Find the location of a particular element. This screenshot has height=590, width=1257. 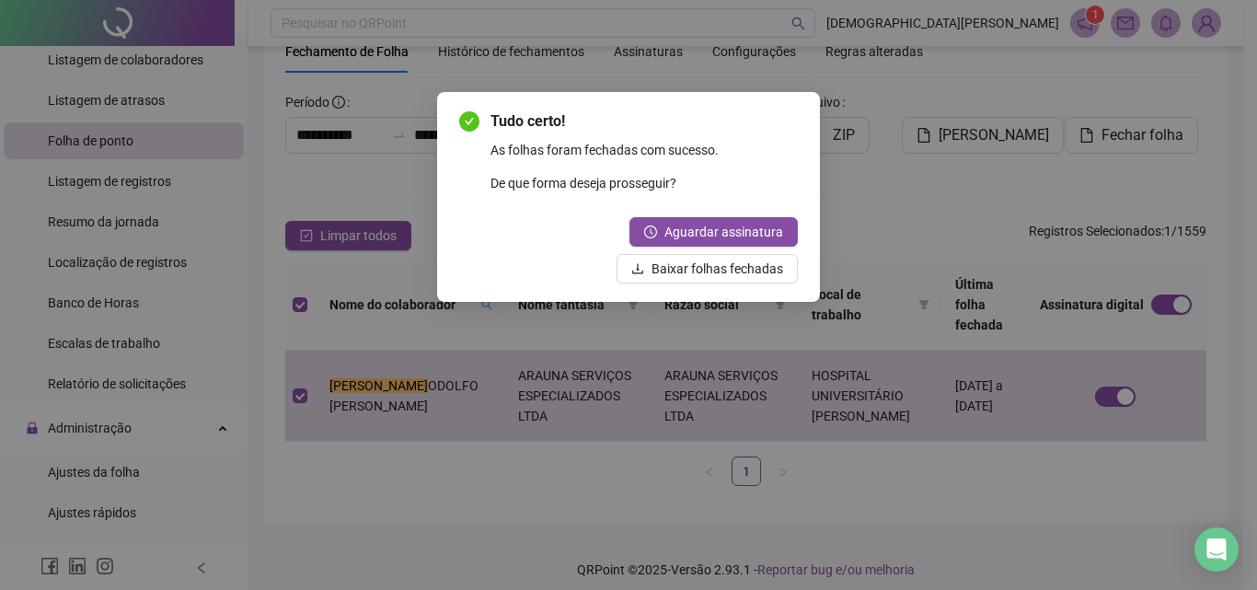

button: Aguardar assinatura is located at coordinates (713, 232).